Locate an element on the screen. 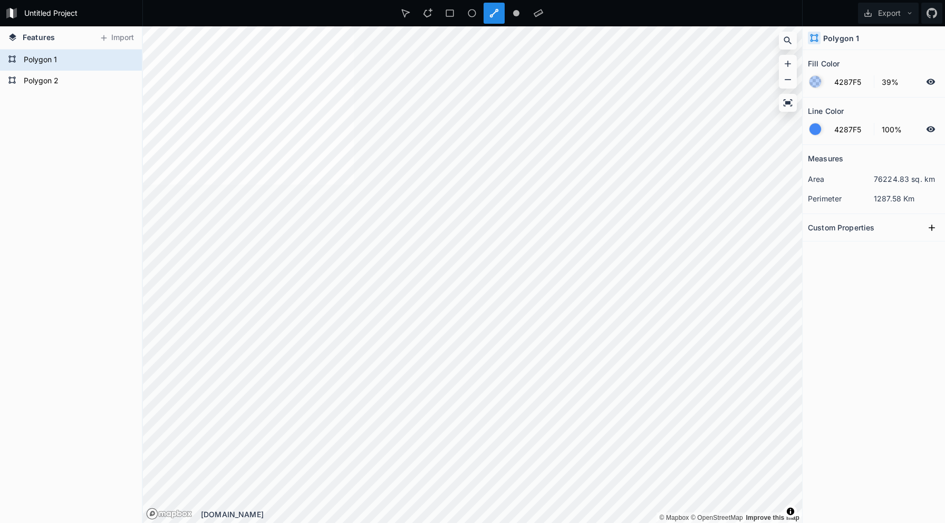 This screenshot has height=523, width=945. dt: area is located at coordinates (841, 179).